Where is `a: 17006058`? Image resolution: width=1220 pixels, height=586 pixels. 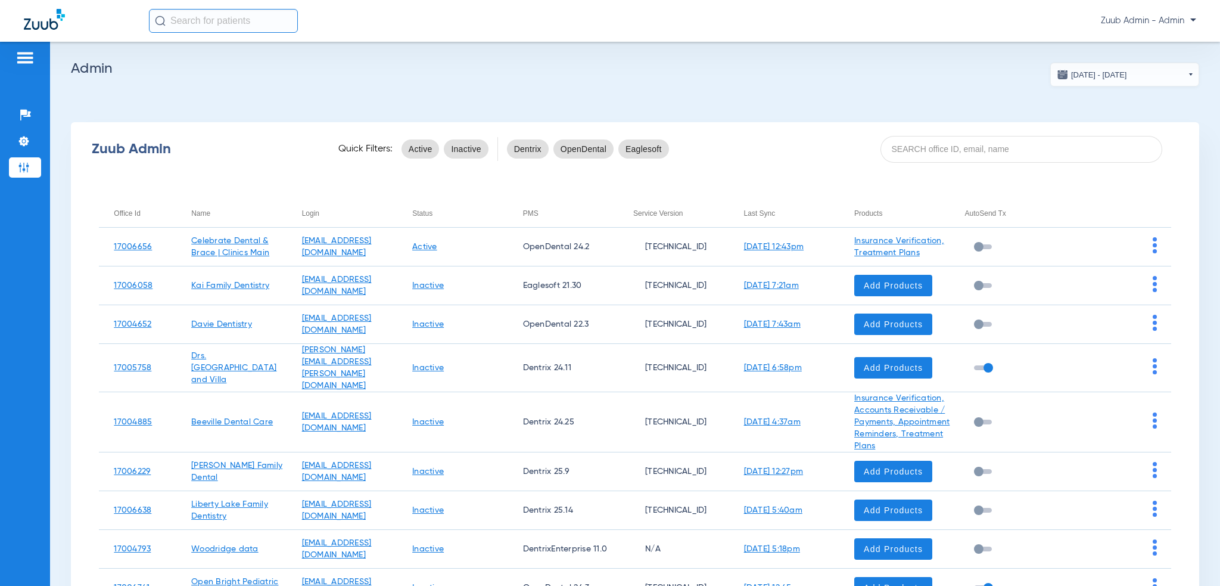
a: 17006058 is located at coordinates (133, 285).